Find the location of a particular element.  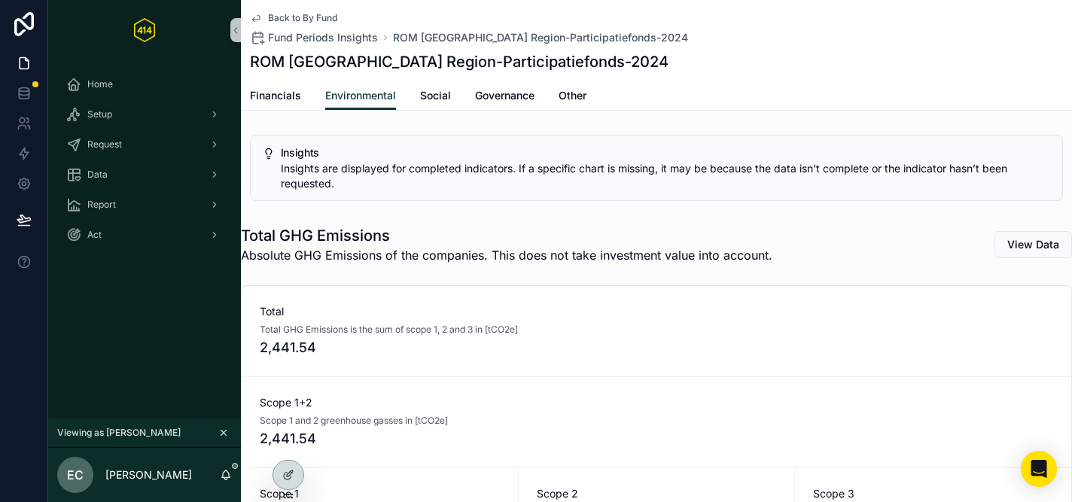

span: View Data is located at coordinates (1033, 245).